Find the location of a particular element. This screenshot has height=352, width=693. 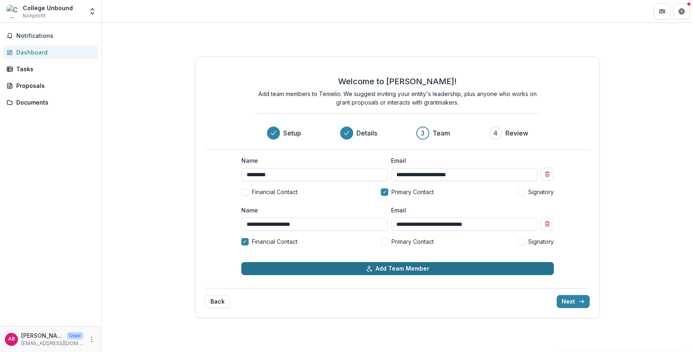

div: Tasks is located at coordinates (54, 69).